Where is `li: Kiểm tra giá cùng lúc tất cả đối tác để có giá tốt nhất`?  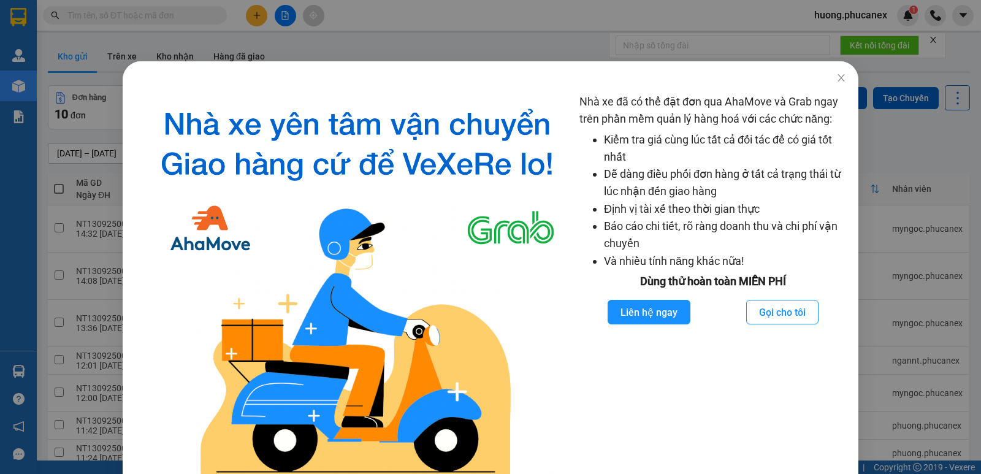
li: Kiểm tra giá cùng lúc tất cả đối tác để có giá tốt nhất is located at coordinates (724, 148).